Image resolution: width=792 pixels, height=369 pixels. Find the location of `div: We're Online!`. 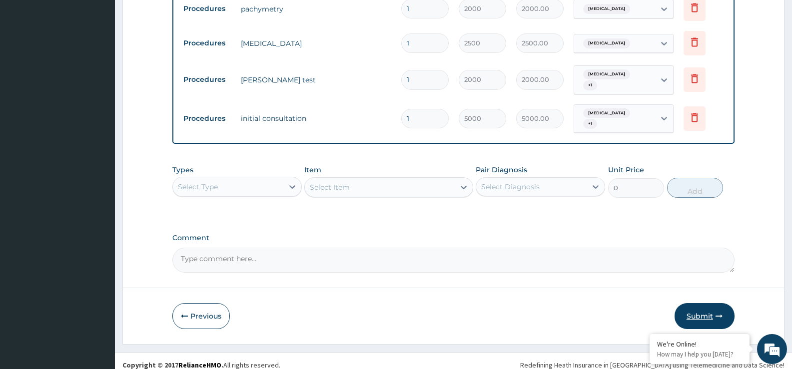

div: We're Online! is located at coordinates (700, 344).